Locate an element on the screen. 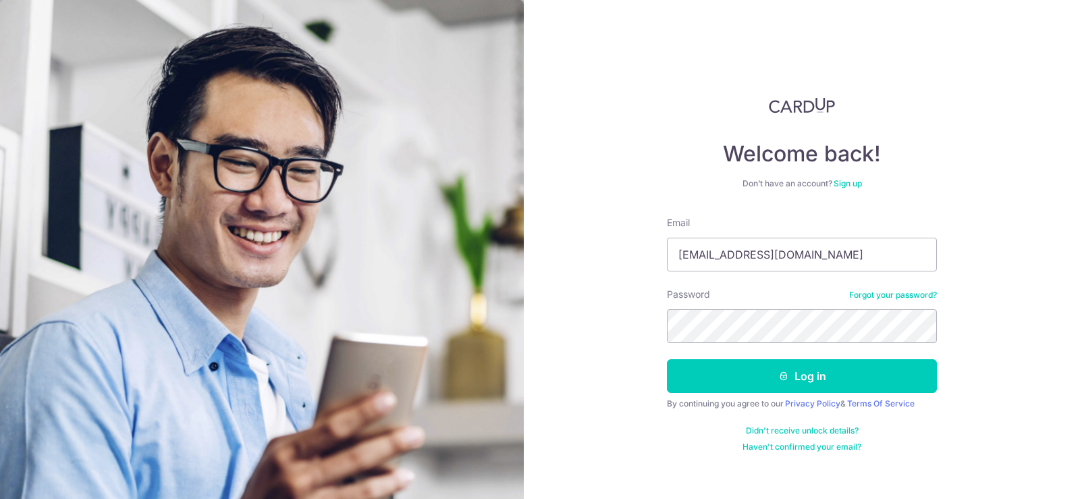 The width and height of the screenshot is (1080, 499). button: Log in is located at coordinates (802, 376).